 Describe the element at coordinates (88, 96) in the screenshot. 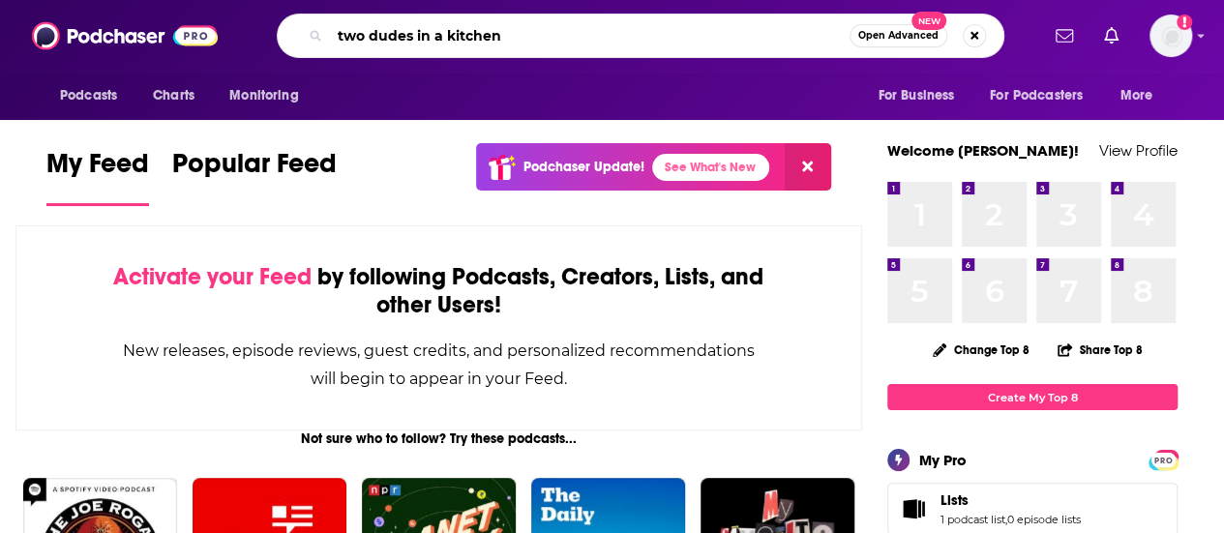

I see `span: Podcasts` at that location.